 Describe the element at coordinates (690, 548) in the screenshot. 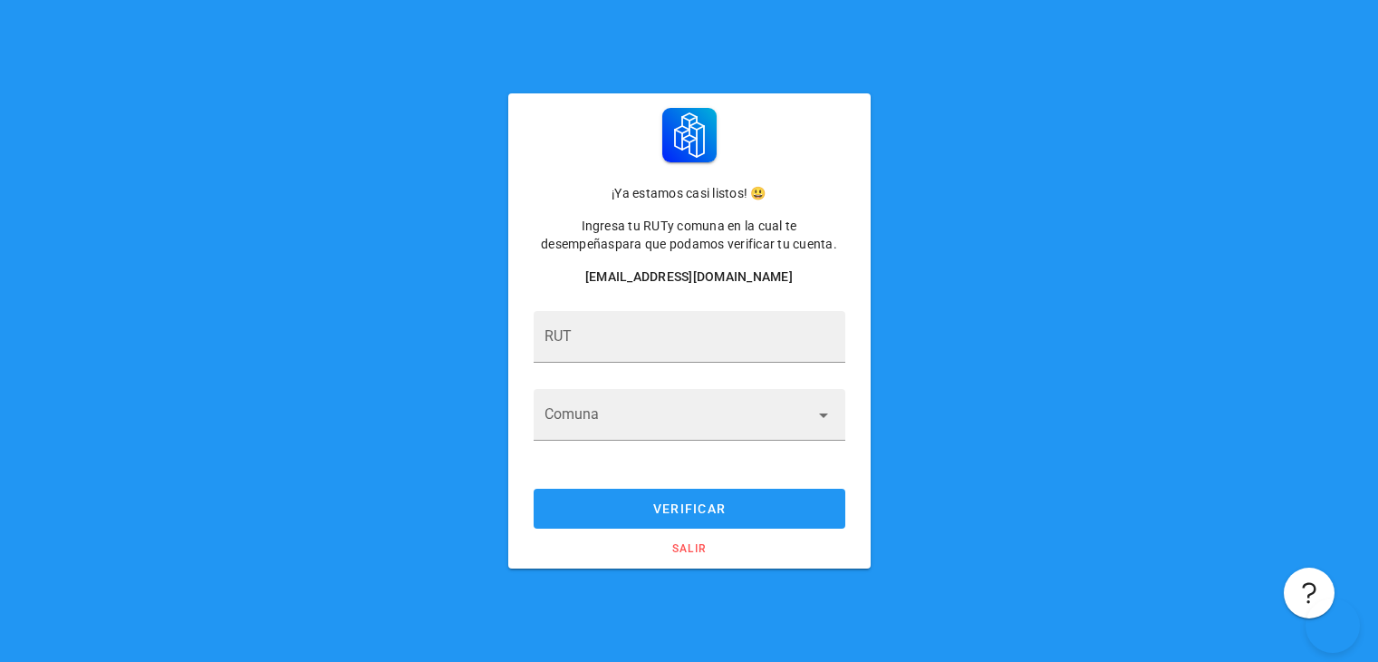

I see `a: salir` at that location.